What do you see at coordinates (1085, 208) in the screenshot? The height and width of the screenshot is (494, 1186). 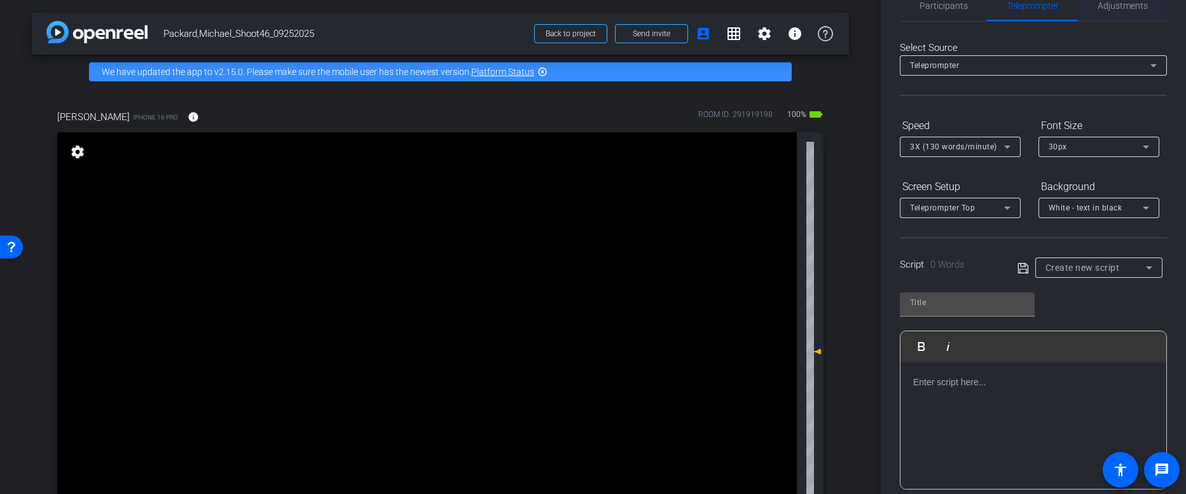 I see `span: White - text in black` at bounding box center [1085, 208].